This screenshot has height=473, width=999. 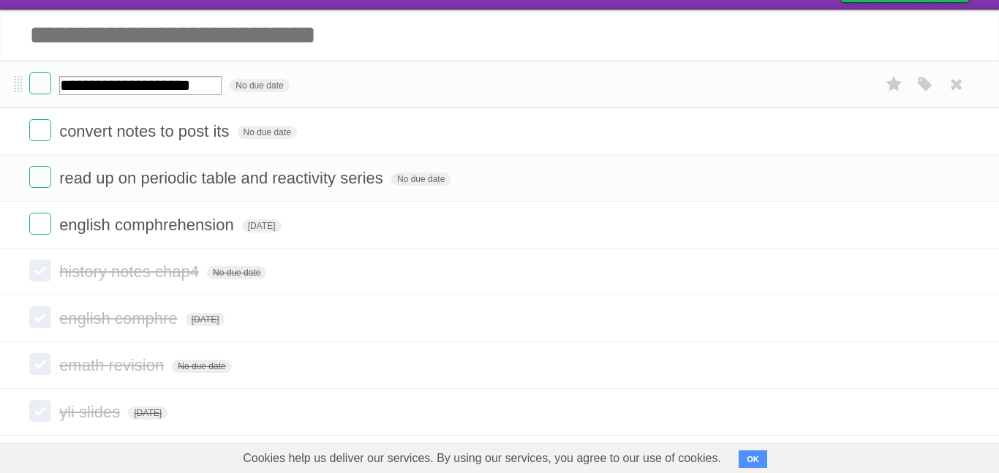 I want to click on span: english comphrehension, so click(x=148, y=224).